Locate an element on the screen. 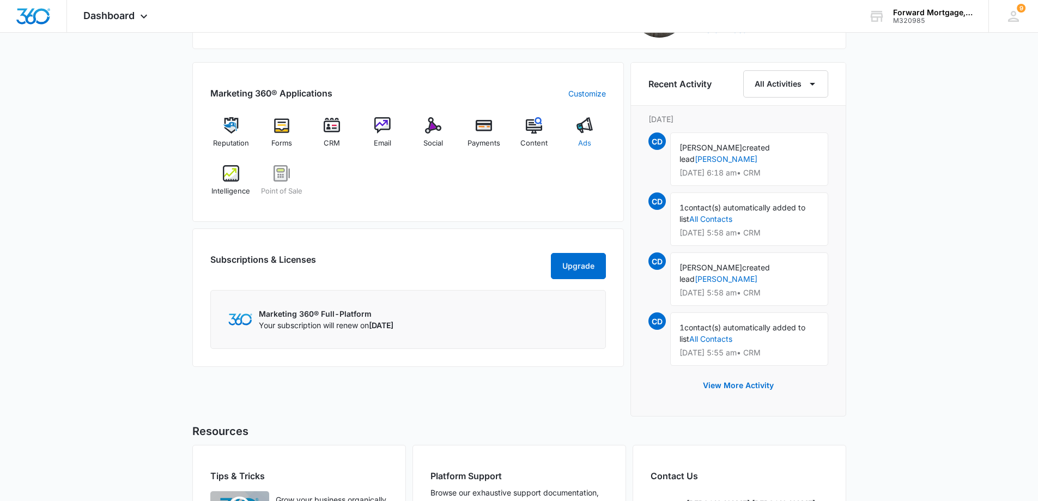  h5: Resources is located at coordinates (519, 431).